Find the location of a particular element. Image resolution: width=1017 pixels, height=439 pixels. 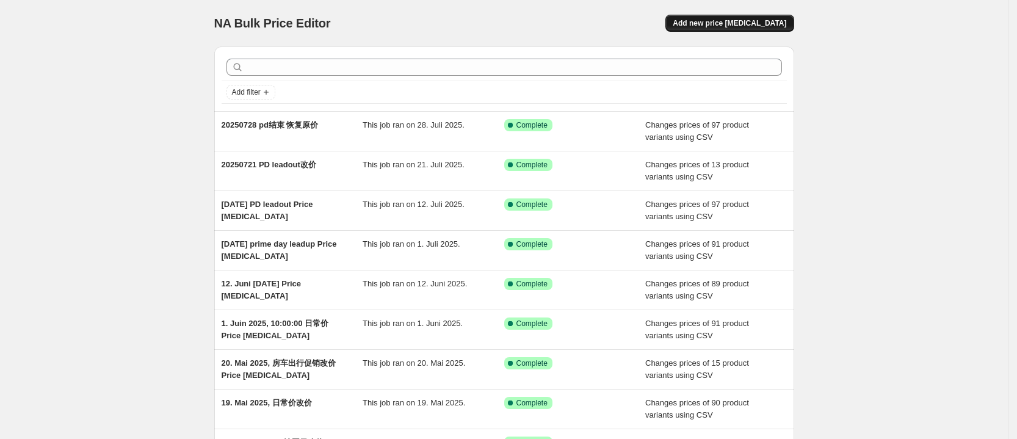

span: Add filter is located at coordinates (246, 92).